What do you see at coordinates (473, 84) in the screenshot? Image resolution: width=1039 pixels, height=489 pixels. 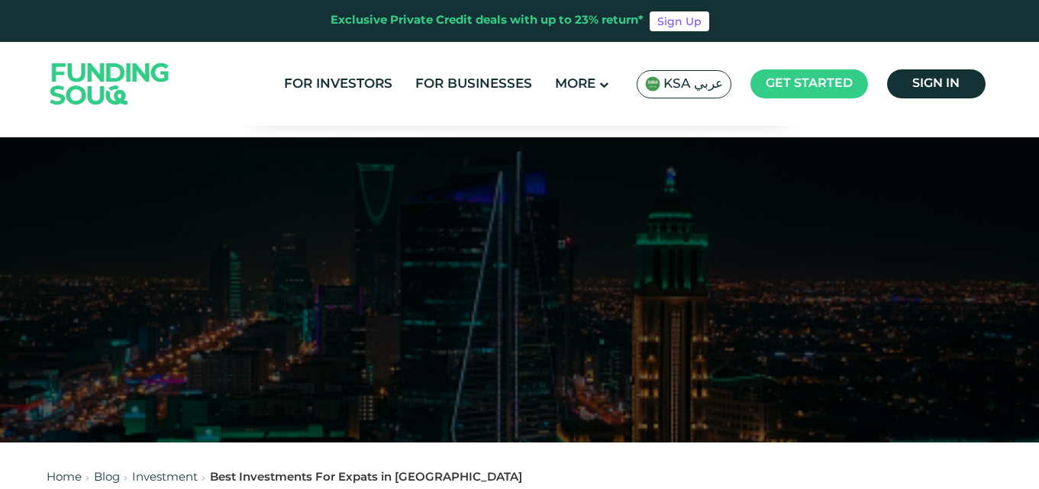 I see `a: For Businesses` at bounding box center [473, 84].